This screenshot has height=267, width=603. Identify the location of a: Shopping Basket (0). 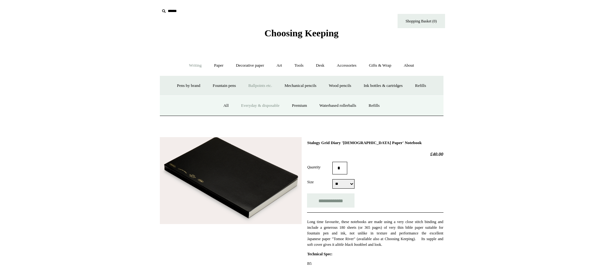
(421, 21).